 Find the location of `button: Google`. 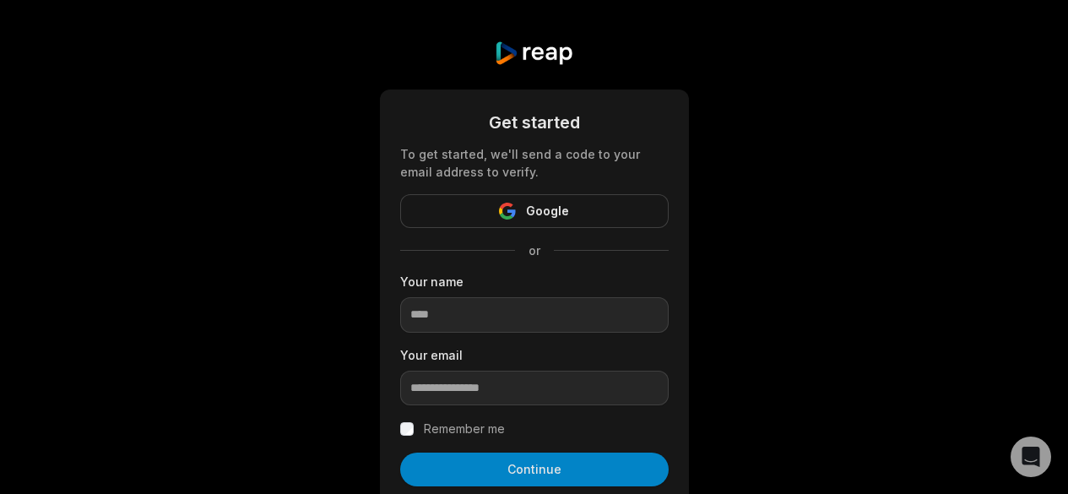

button: Google is located at coordinates (534, 211).